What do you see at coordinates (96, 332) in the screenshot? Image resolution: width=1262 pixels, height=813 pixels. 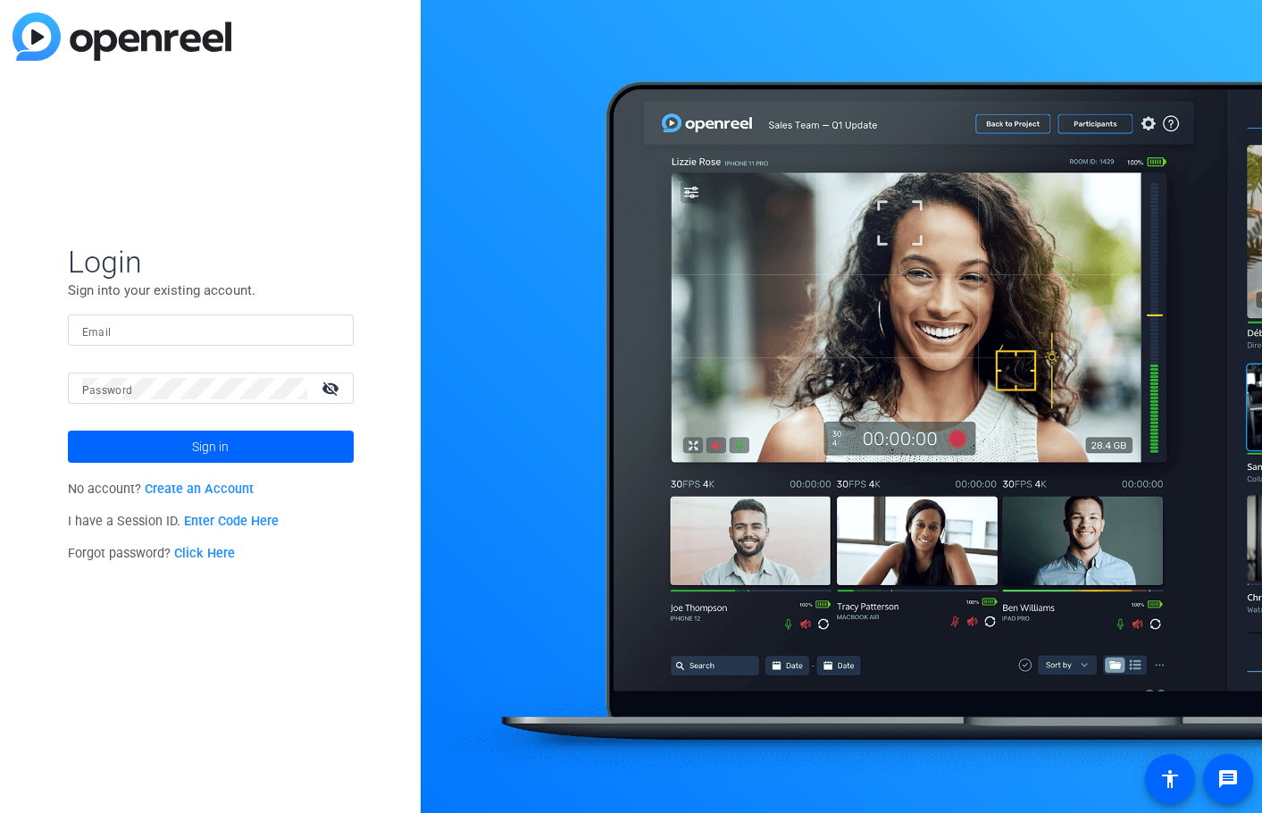 I see `mat-label: Email` at bounding box center [96, 332].